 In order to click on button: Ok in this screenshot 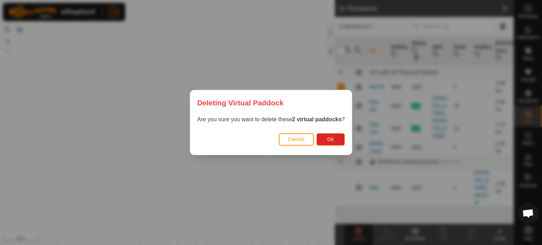, I will do `click(331, 139)`.